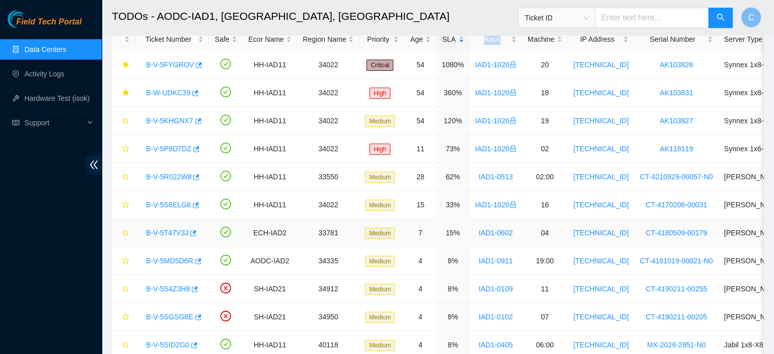 The width and height of the screenshot is (774, 354). I want to click on a: MX-2026-2951-N0, so click(676, 345).